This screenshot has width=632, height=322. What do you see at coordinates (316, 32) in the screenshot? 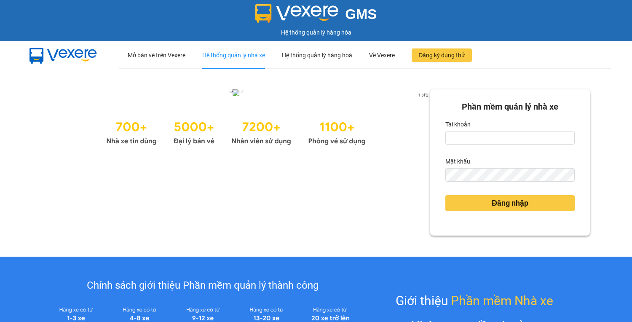
I see `div: Hệ thống quản lý hàng hóa` at bounding box center [316, 32].